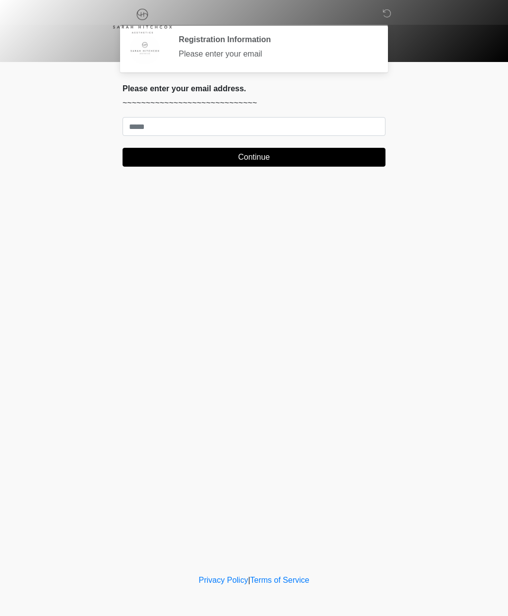 This screenshot has width=508, height=616. Describe the element at coordinates (224, 580) in the screenshot. I see `a: Privacy Policy` at that location.